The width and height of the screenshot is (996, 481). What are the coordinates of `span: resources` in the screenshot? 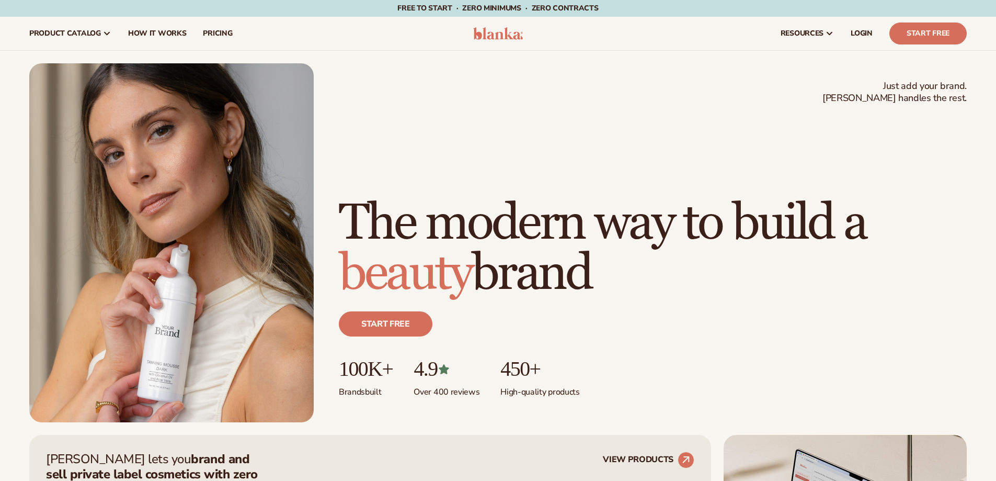 It's located at (802, 33).